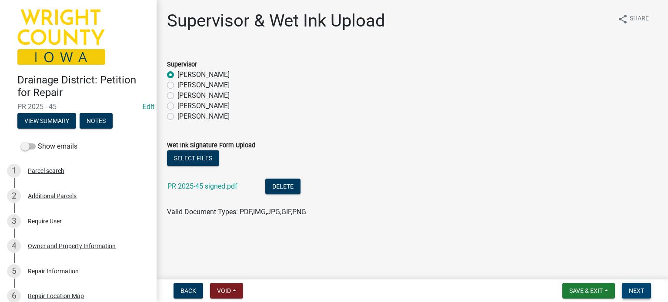 This screenshot has width=668, height=302. Describe the element at coordinates (46, 171) in the screenshot. I see `div: Parcel search` at that location.